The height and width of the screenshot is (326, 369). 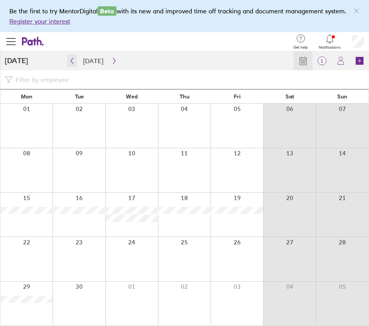 What do you see at coordinates (188, 80) in the screenshot?
I see `input: Filter by employee` at bounding box center [188, 80].